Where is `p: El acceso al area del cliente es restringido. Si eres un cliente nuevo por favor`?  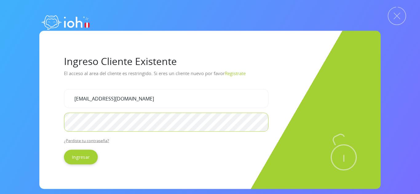 p: El acceso al area del cliente es restringido. Si eres un cliente nuevo por favor is located at coordinates (210, 76).